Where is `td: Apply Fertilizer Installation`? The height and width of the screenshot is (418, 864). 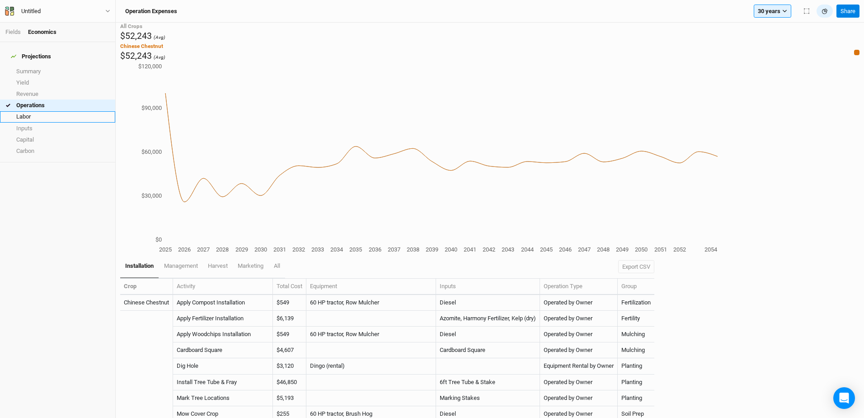 td: Apply Fertilizer Installation is located at coordinates (223, 318).